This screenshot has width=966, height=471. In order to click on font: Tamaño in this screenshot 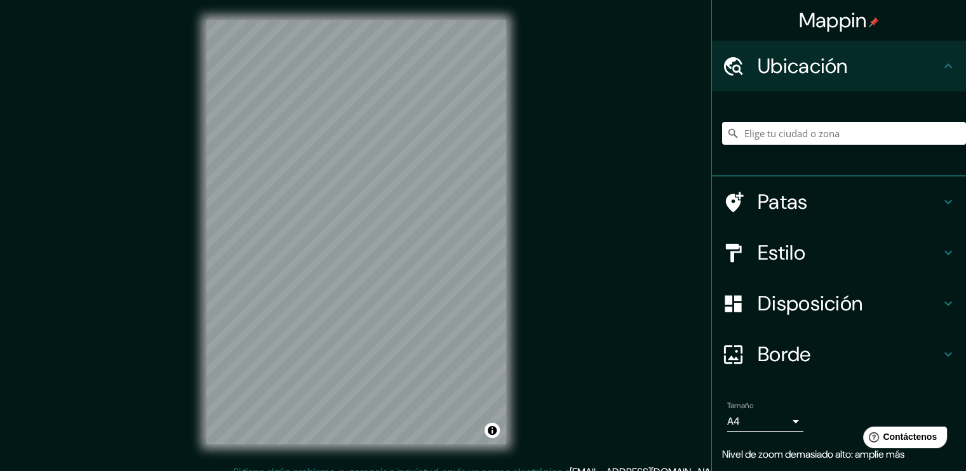, I will do `click(740, 406)`.